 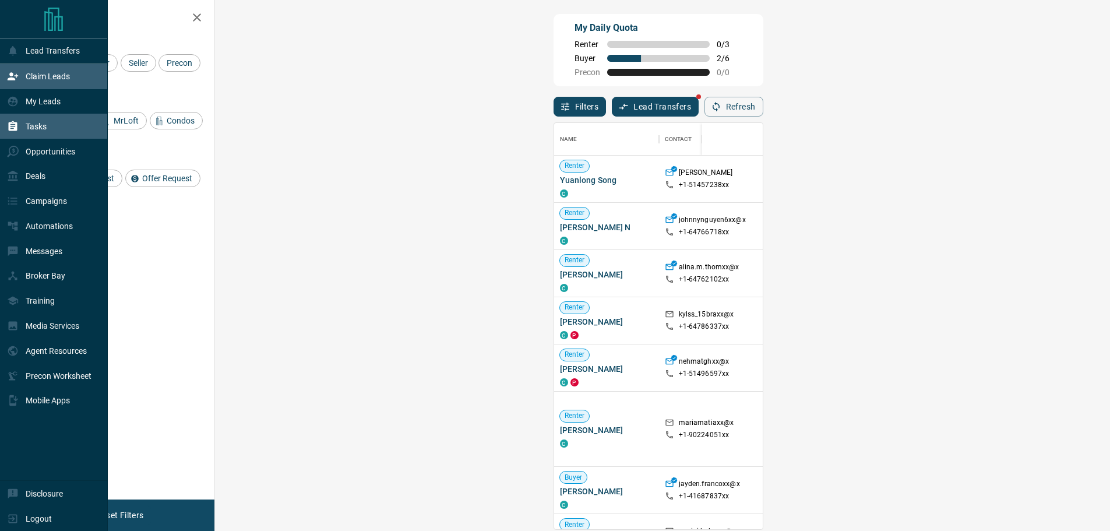 I want to click on p: +1- 64762102xx, so click(x=704, y=279).